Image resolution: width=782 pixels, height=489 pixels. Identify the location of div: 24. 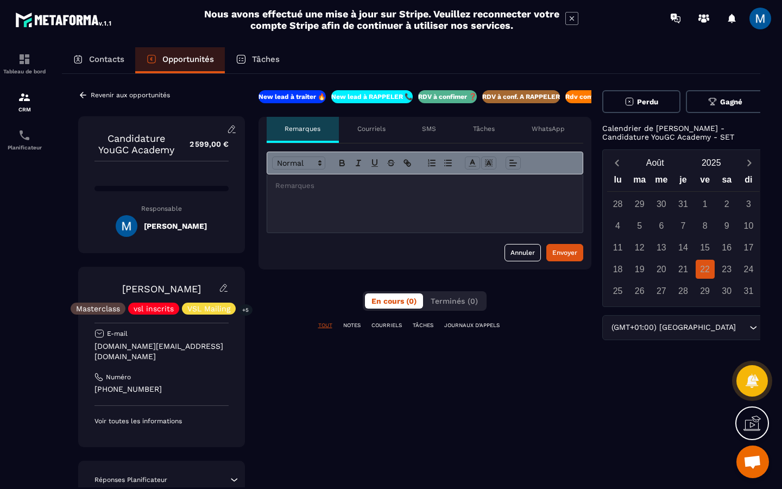
(748, 269).